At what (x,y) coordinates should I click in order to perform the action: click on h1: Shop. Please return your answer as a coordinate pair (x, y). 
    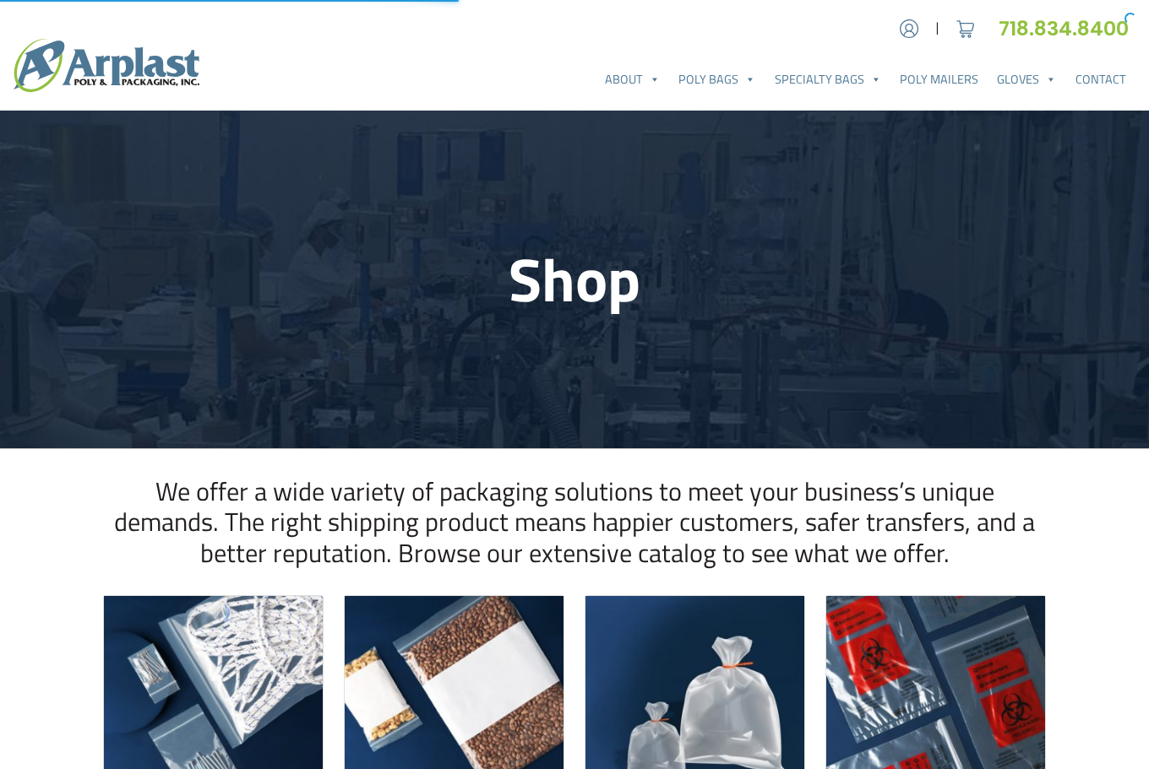
    Looking at the image, I should click on (574, 280).